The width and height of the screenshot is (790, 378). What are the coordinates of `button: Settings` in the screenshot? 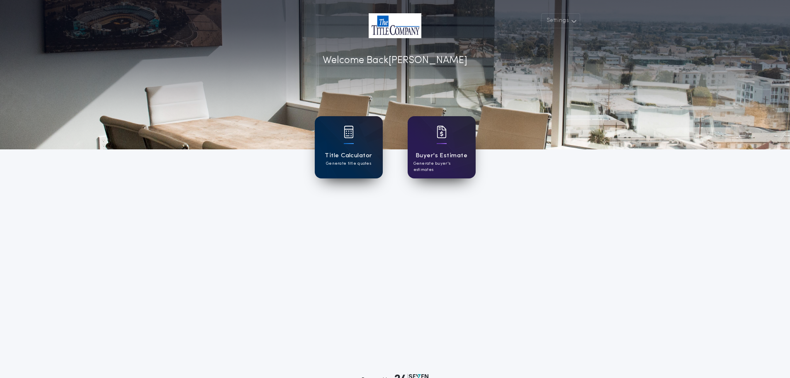 It's located at (561, 21).